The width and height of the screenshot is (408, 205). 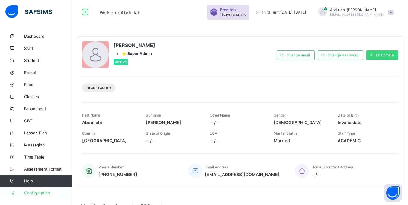 I want to click on img: sticker-purple.71386a28dfed39d6af7621340158ba97.svg, so click(x=214, y=12).